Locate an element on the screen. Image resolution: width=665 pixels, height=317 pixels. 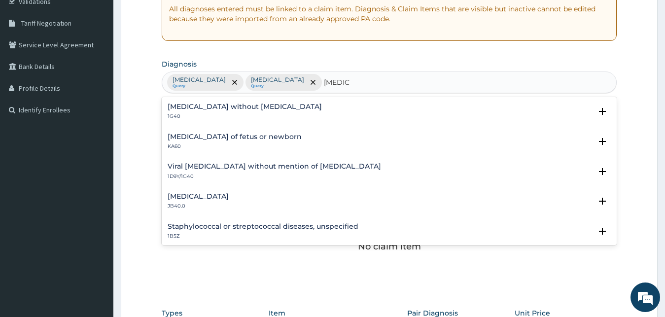
p: 1D9Y/1G40 is located at coordinates (274, 176).